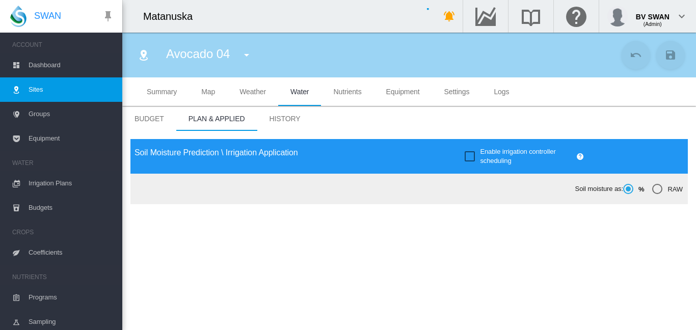  What do you see at coordinates (531, 16) in the screenshot?
I see `md-icon: Search the knowledge base` at bounding box center [531, 16].